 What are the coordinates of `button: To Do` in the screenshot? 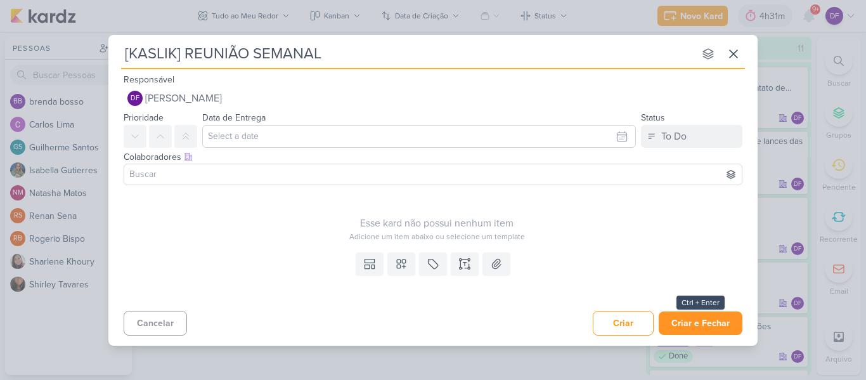 It's located at (691, 136).